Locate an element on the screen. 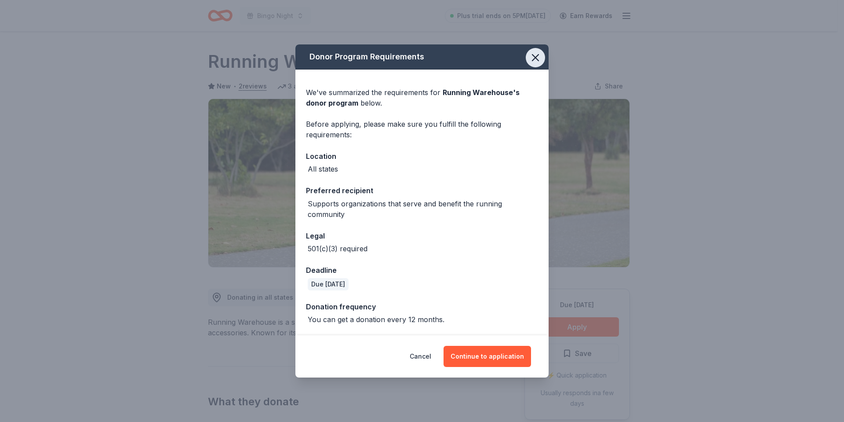  div: You can get a donation every 12 months. is located at coordinates (376, 319).